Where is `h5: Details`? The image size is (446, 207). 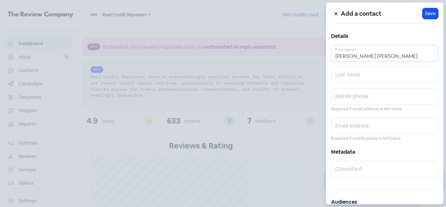 h5: Details is located at coordinates (385, 36).